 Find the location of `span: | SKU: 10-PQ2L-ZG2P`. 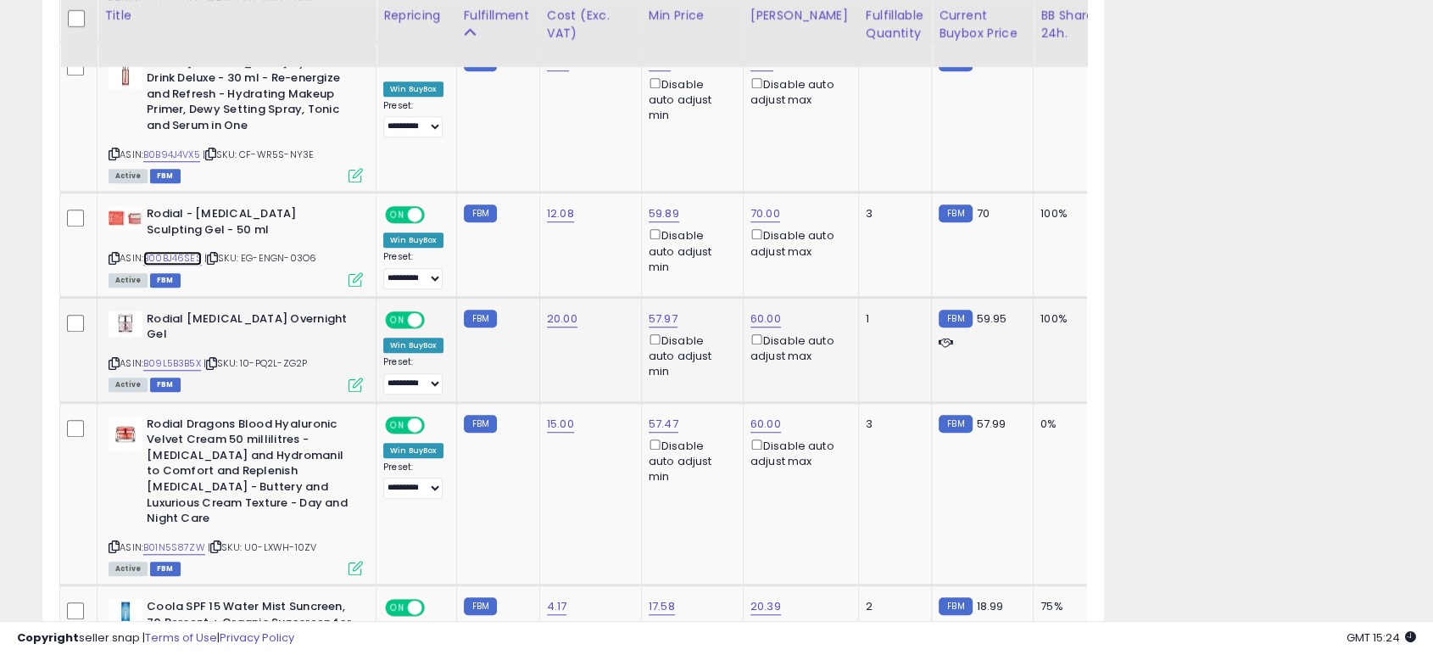

span: | SKU: 10-PQ2L-ZG2P is located at coordinates (255, 363).